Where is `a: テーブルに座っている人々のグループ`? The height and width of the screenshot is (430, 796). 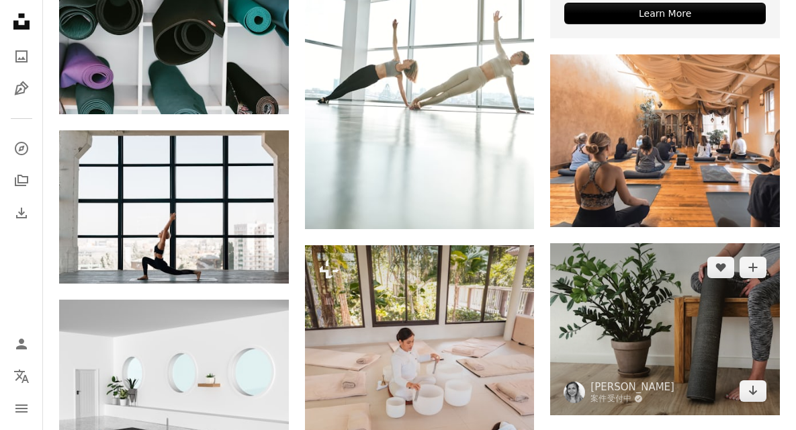 a: テーブルに座っている人々のグループ is located at coordinates (665, 140).